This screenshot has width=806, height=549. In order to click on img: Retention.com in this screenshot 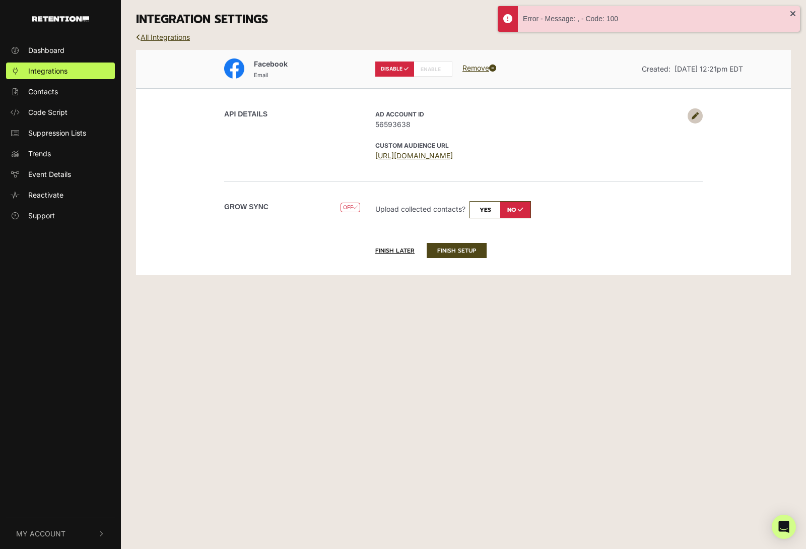, I will do `click(60, 19)`.